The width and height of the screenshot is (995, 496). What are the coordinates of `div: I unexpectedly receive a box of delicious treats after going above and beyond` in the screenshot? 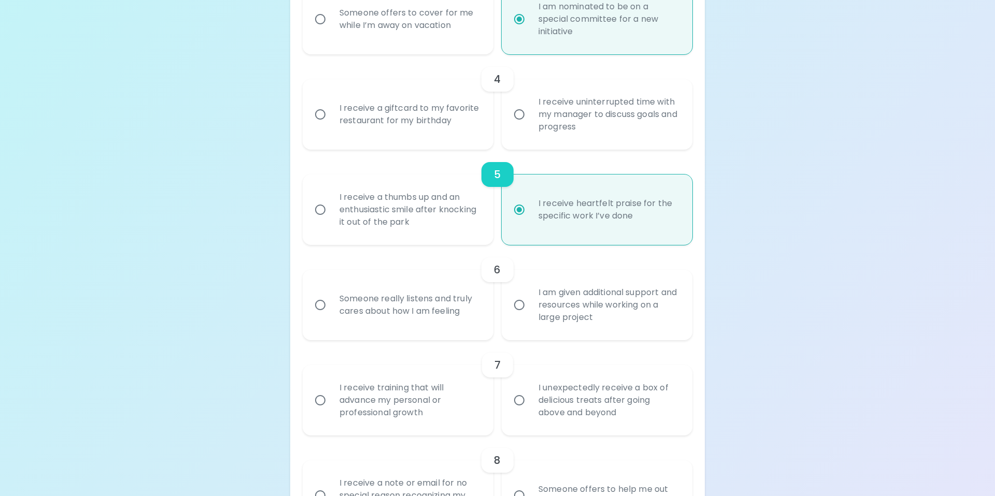 It's located at (608, 401).